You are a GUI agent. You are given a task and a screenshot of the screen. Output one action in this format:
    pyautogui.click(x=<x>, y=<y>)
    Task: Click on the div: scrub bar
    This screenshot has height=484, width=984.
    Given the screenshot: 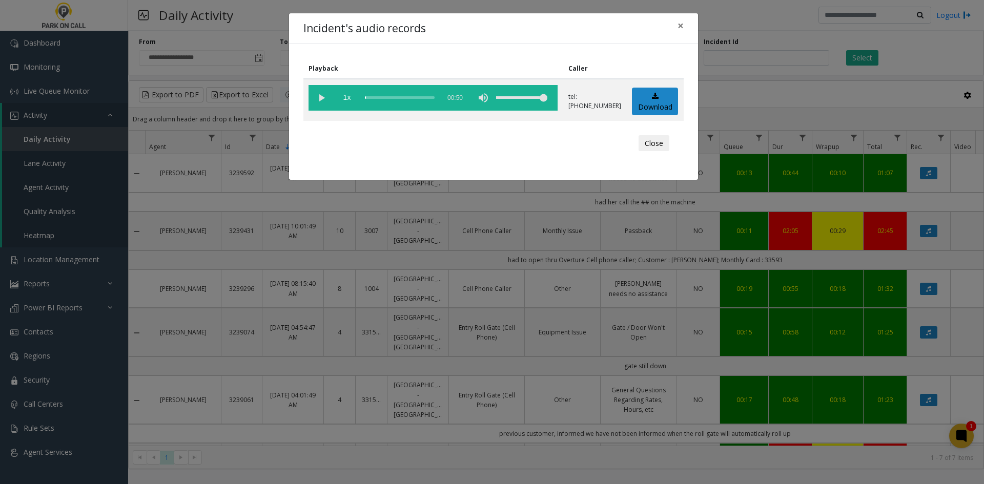 What is the action you would take?
    pyautogui.click(x=400, y=98)
    